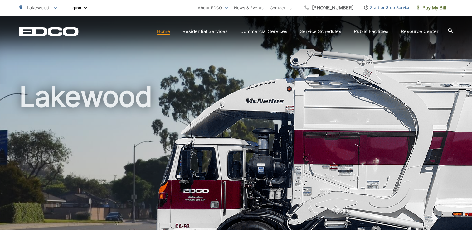  What do you see at coordinates (49, 32) in the screenshot?
I see `a: EDCD logo. Return to the homepage.` at bounding box center [49, 32].